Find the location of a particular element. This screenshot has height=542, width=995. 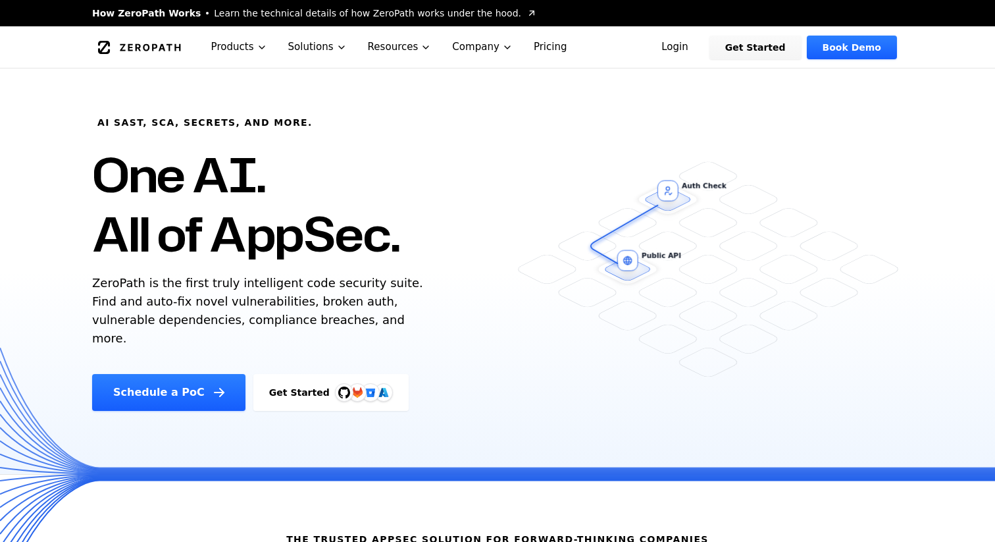

span: Learn the technical details of how ZeroPath works under the hood. is located at coordinates (367, 13).